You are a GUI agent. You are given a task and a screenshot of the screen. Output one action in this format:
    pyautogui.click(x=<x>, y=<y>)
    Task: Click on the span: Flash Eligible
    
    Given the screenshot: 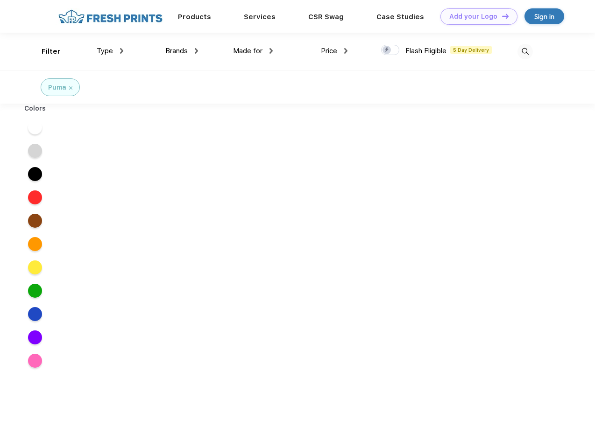 What is the action you would take?
    pyautogui.click(x=426, y=51)
    